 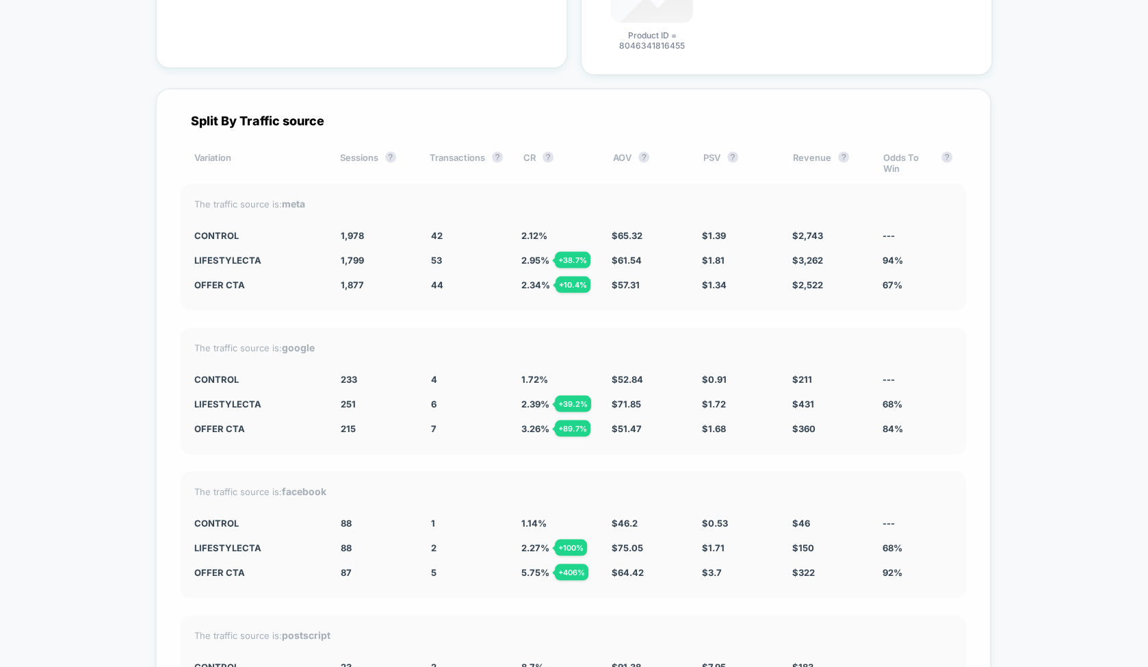 What do you see at coordinates (534, 235) in the screenshot?
I see `span: 2.12 %` at bounding box center [534, 235].